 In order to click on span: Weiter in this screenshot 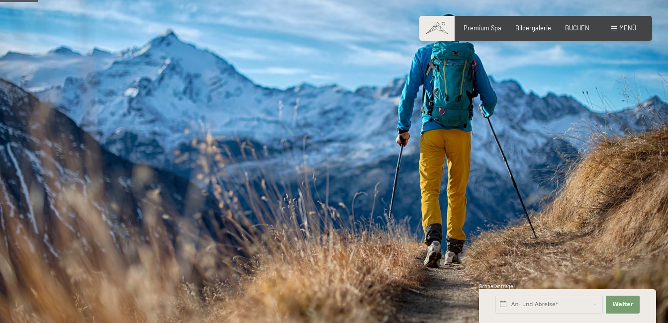, I will do `click(623, 305)`.